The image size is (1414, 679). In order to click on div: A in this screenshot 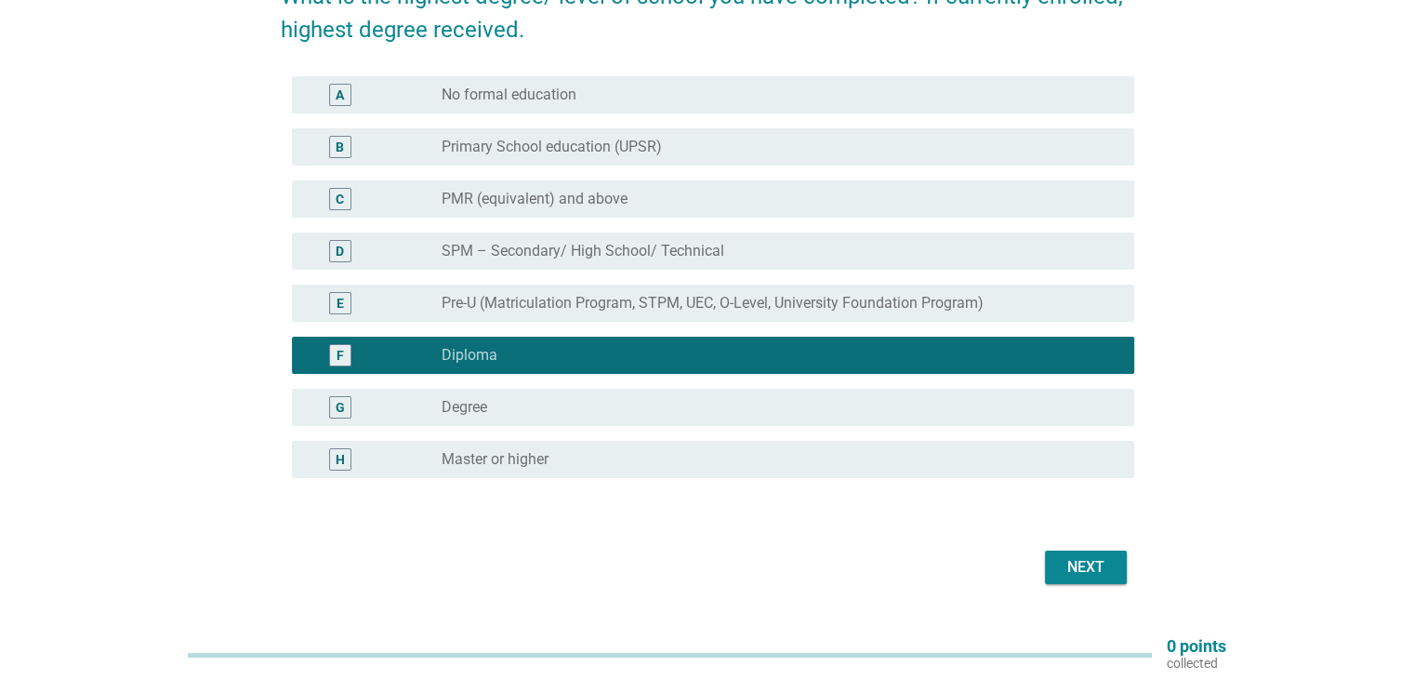, I will do `click(339, 95)`.